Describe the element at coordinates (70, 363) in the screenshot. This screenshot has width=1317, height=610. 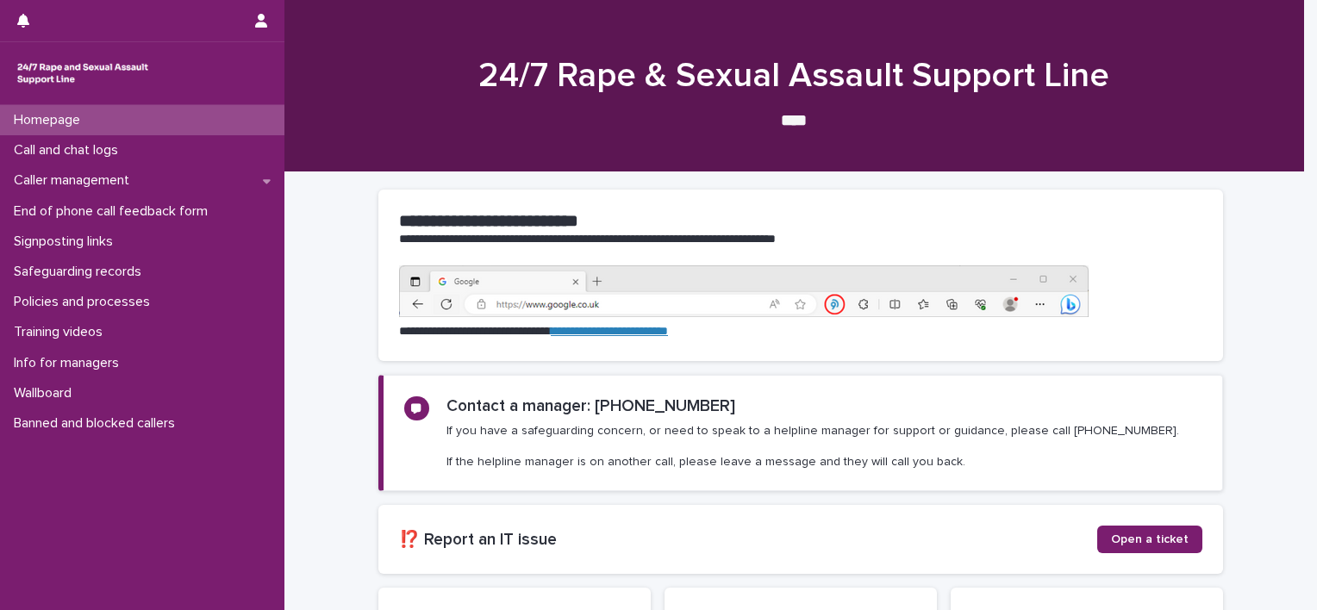
I see `p: Info for managers` at that location.